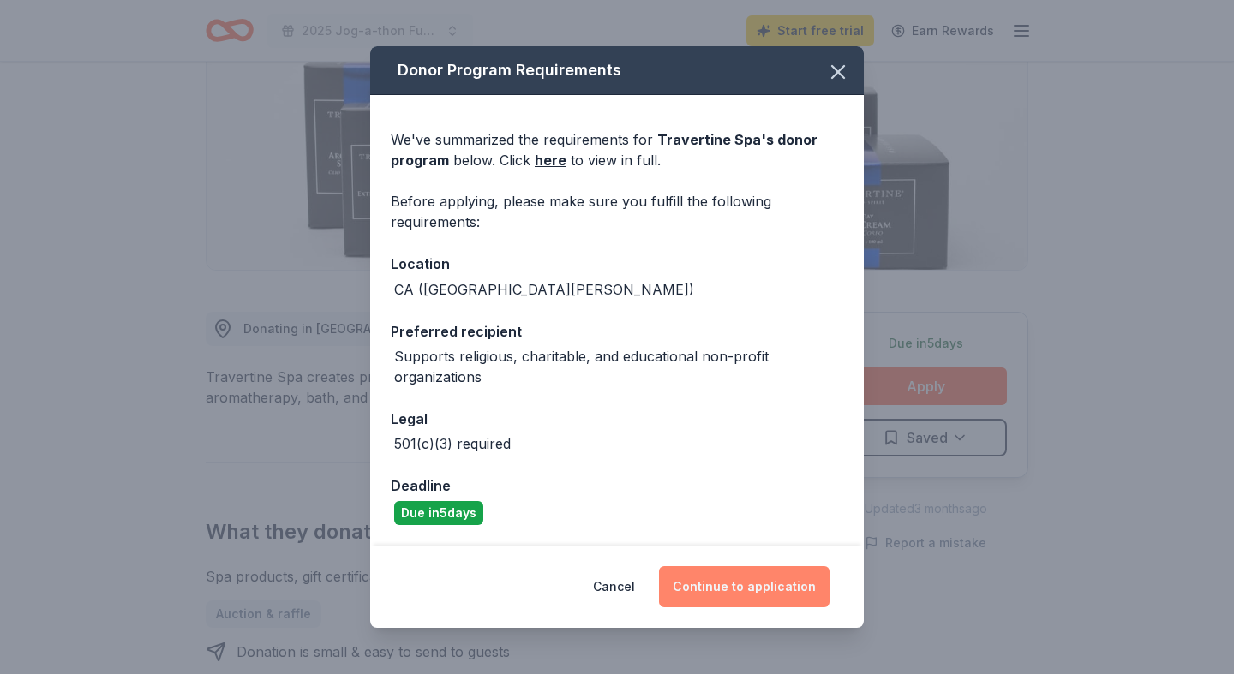 The height and width of the screenshot is (674, 1234). I want to click on div: Preferred recipient, so click(617, 332).